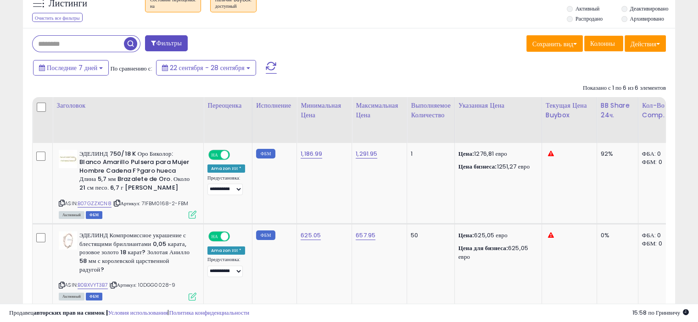 The height and width of the screenshot is (322, 698). Describe the element at coordinates (648, 8) in the screenshot. I see `font: Деактивировано` at that location.